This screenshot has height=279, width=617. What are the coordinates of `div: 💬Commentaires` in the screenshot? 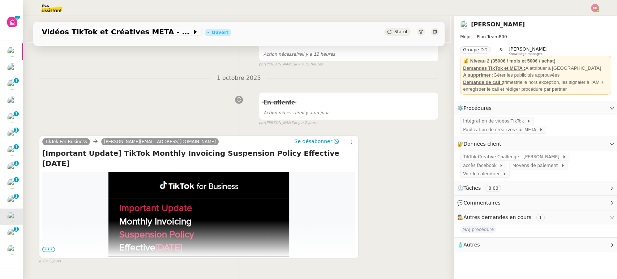 It's located at (536, 203).